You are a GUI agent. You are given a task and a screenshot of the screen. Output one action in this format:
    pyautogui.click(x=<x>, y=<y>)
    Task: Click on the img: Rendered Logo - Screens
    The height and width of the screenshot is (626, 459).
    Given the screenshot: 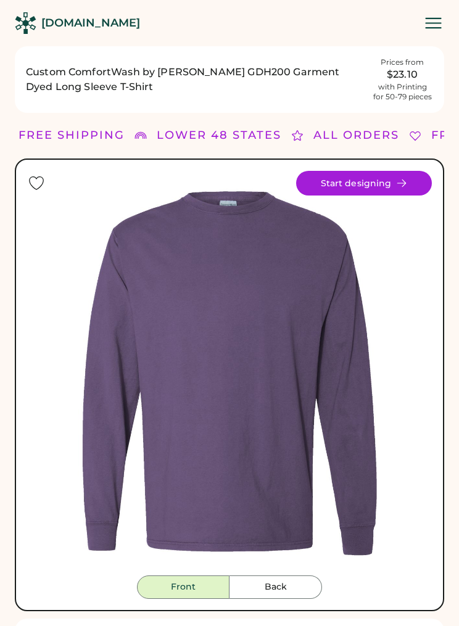 What is the action you would take?
    pyautogui.click(x=25, y=23)
    